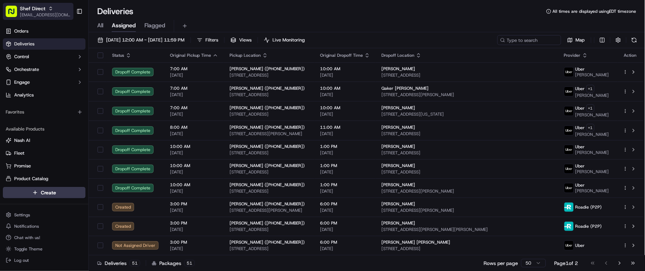  What do you see at coordinates (398, 55) in the screenshot?
I see `span: Dropoff Location` at bounding box center [398, 55].